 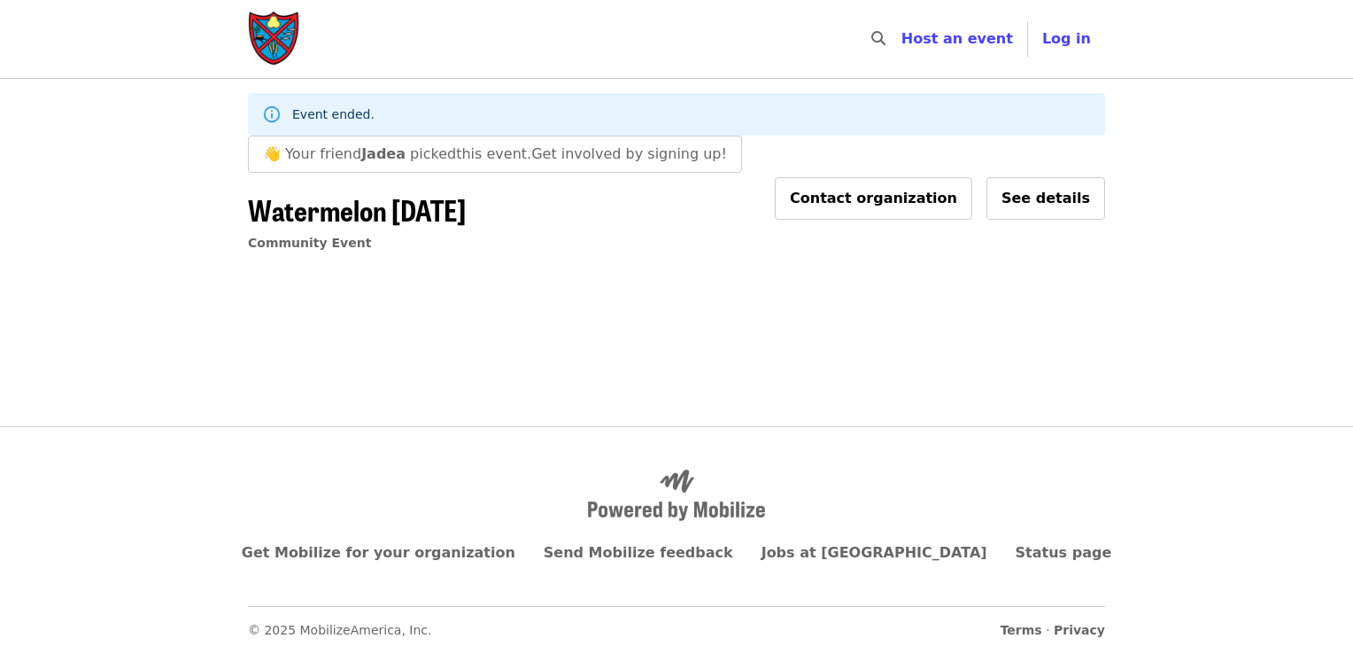 What do you see at coordinates (677, 495) in the screenshot?
I see `a: Powered by Mobilize` at bounding box center [677, 495].